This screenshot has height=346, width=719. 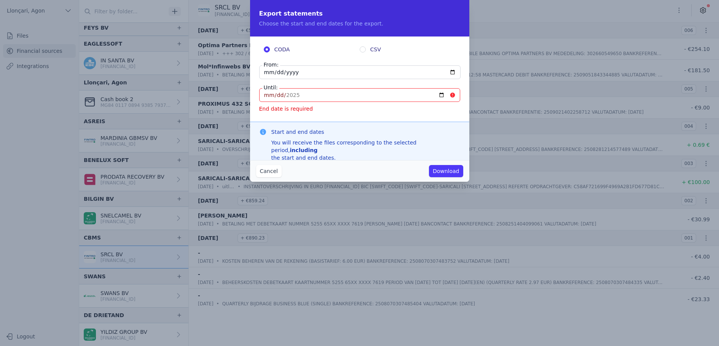 I want to click on input: CODA, so click(x=267, y=49).